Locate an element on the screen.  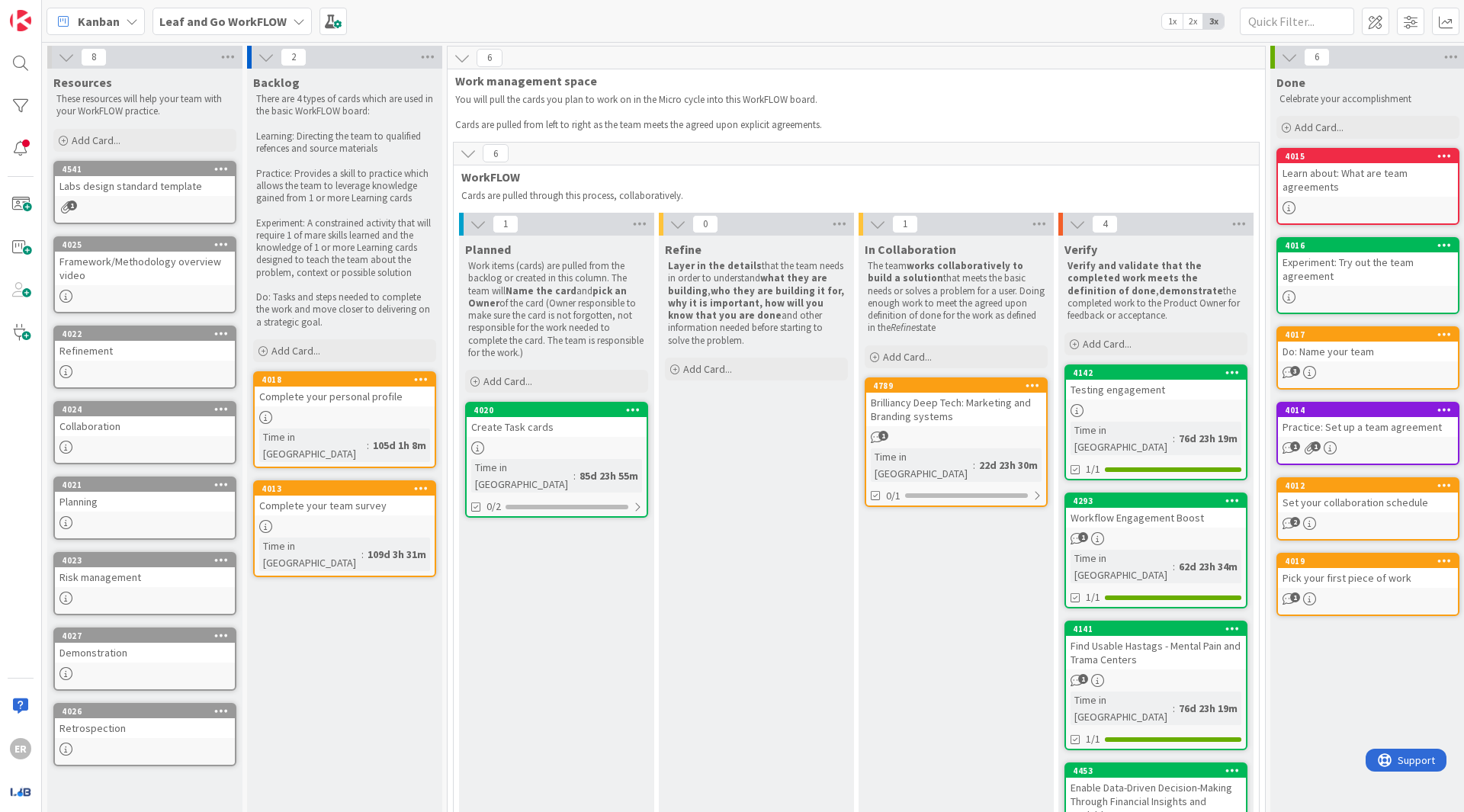
div: Workflow Engagement Boost is located at coordinates (1156, 517).